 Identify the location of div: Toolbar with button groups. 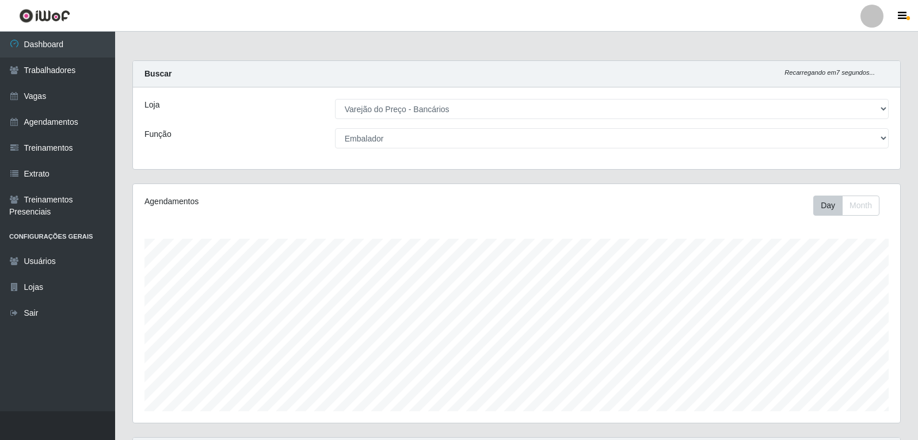
(851, 205).